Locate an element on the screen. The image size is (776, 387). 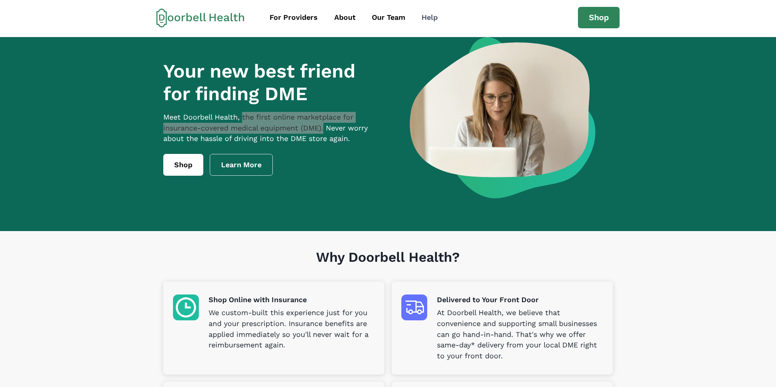
a: Learn More is located at coordinates (241, 165).